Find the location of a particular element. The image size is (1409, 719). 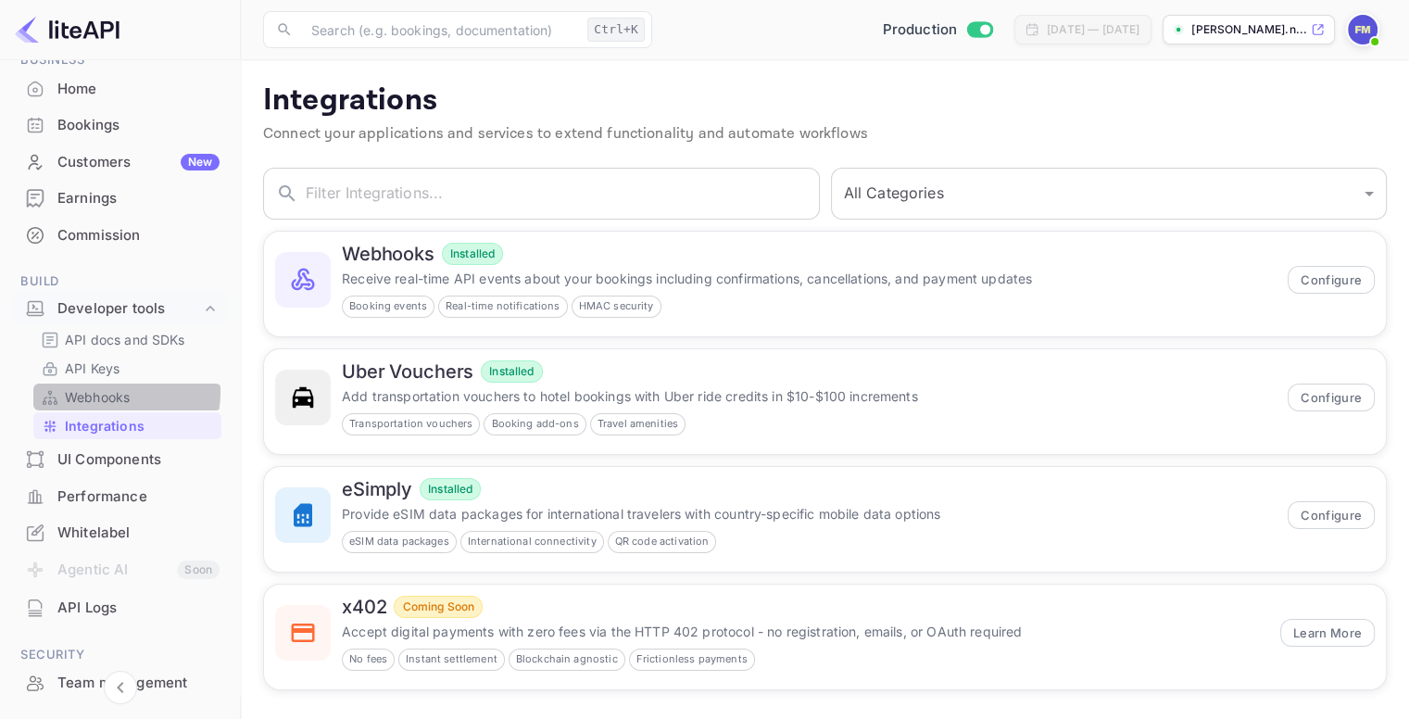

a: API docs and SDKs is located at coordinates (127, 339).